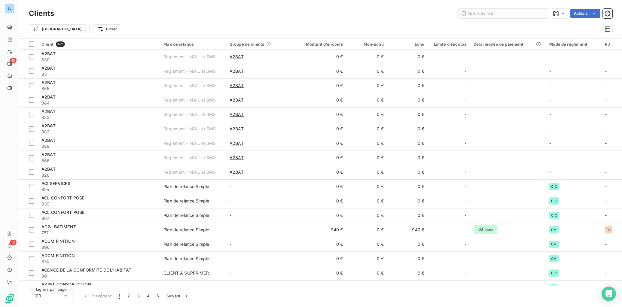 This screenshot has width=622, height=307. What do you see at coordinates (99, 276) in the screenshot?
I see `span: 901` at bounding box center [99, 276].